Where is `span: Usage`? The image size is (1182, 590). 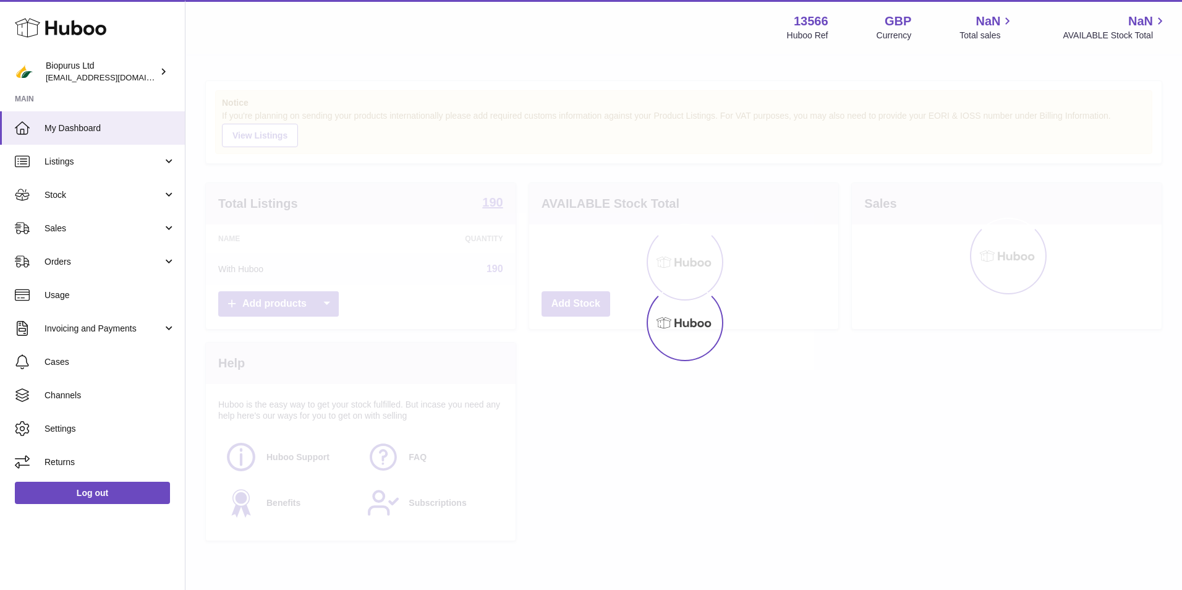
span: Usage is located at coordinates (110, 295).